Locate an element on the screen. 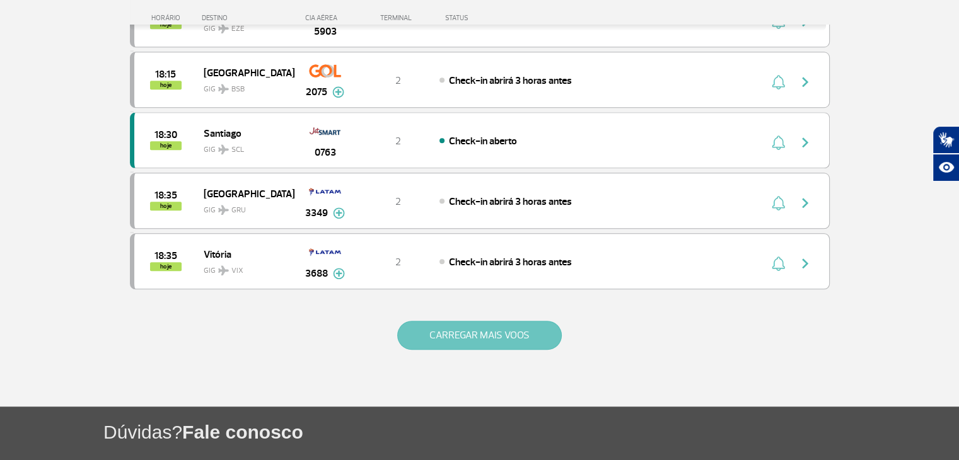  span: 2025-08-27 18:30:00 is located at coordinates (166, 135).